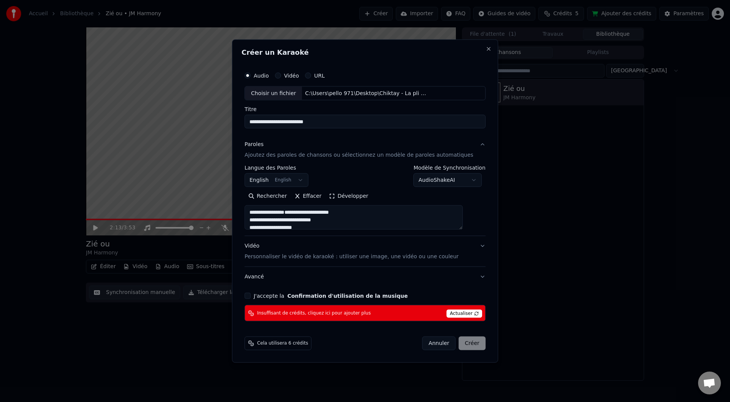 This screenshot has width=730, height=402. What do you see at coordinates (314, 313) in the screenshot?
I see `span: Insuffisant de crédits, cliquez ici pour ajouter plus` at bounding box center [314, 313].